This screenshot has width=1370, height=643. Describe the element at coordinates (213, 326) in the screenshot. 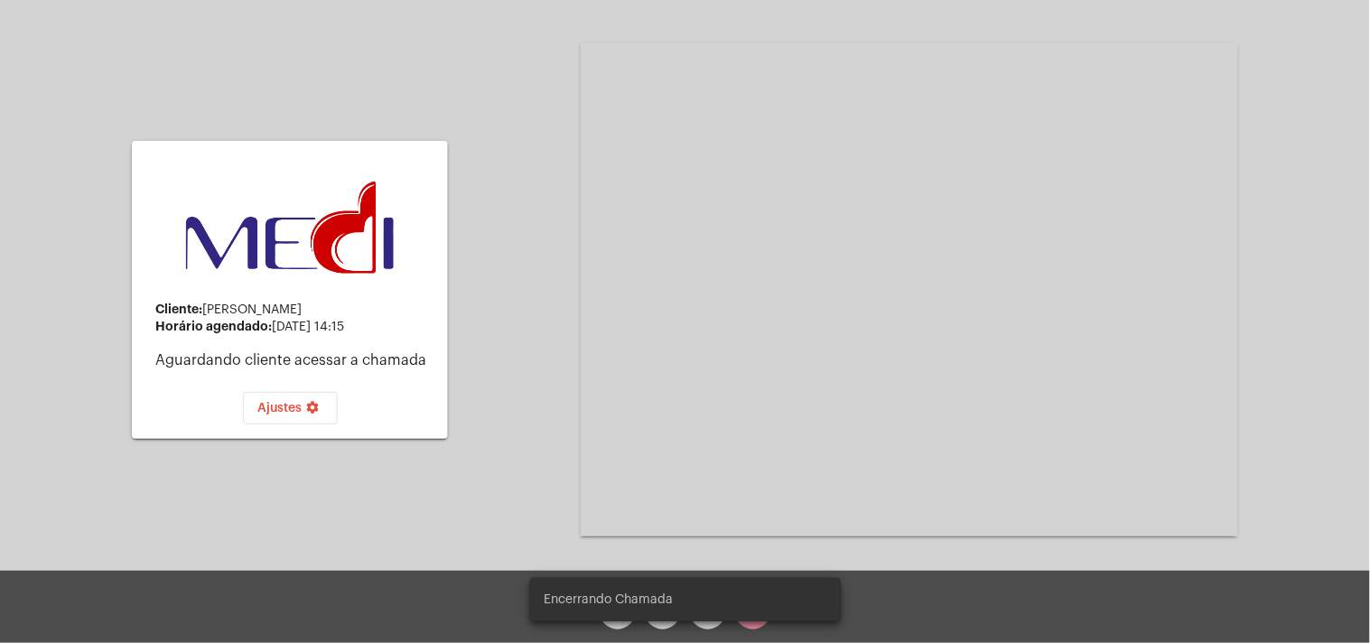

I see `strong: Horário agendado:` at that location.